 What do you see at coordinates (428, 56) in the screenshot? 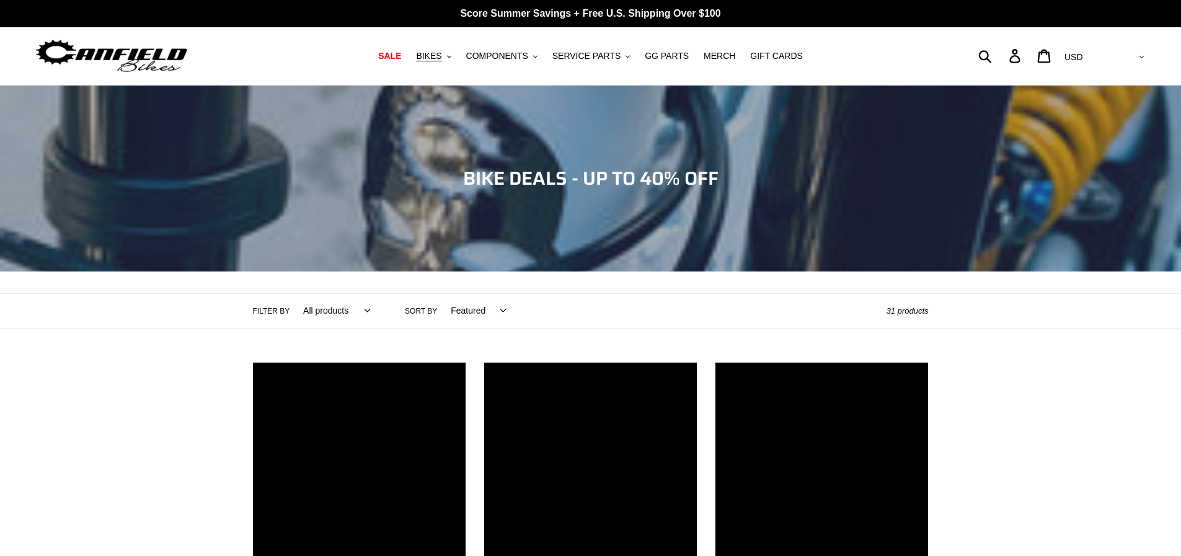
I see `span: BIKES` at bounding box center [428, 56].